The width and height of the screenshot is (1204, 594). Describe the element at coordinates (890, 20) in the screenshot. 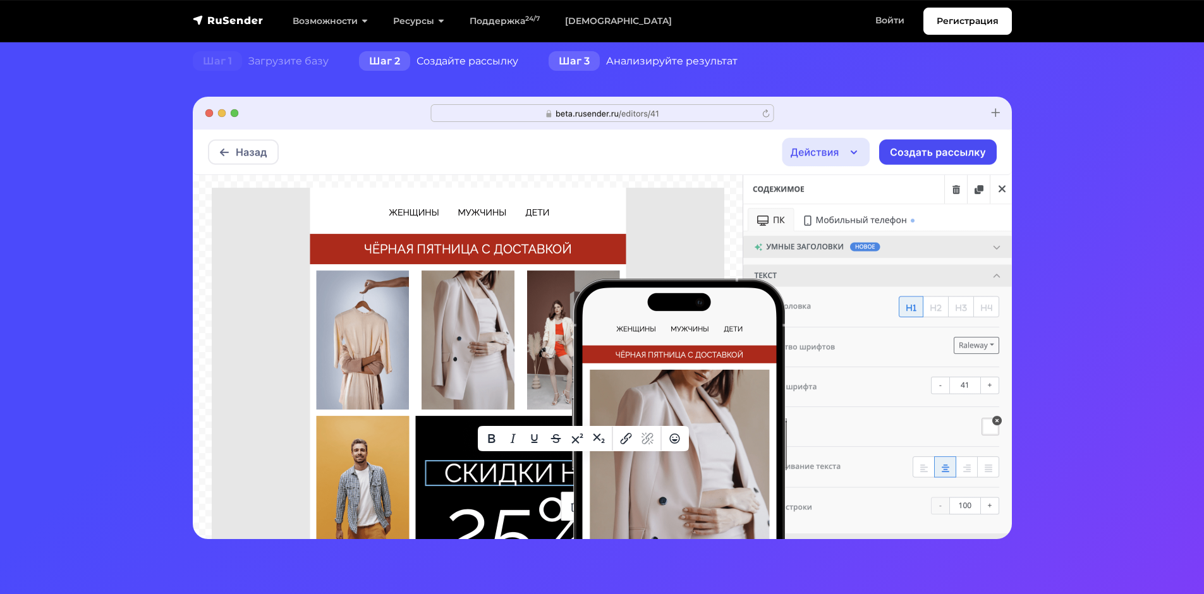

I see `a: Войти` at that location.